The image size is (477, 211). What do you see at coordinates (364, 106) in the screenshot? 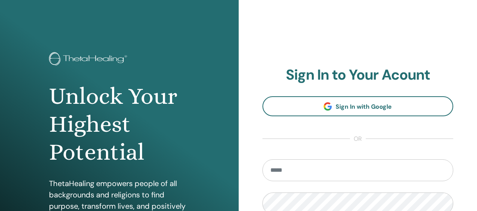
I see `span: Sign In with Google` at bounding box center [364, 106].